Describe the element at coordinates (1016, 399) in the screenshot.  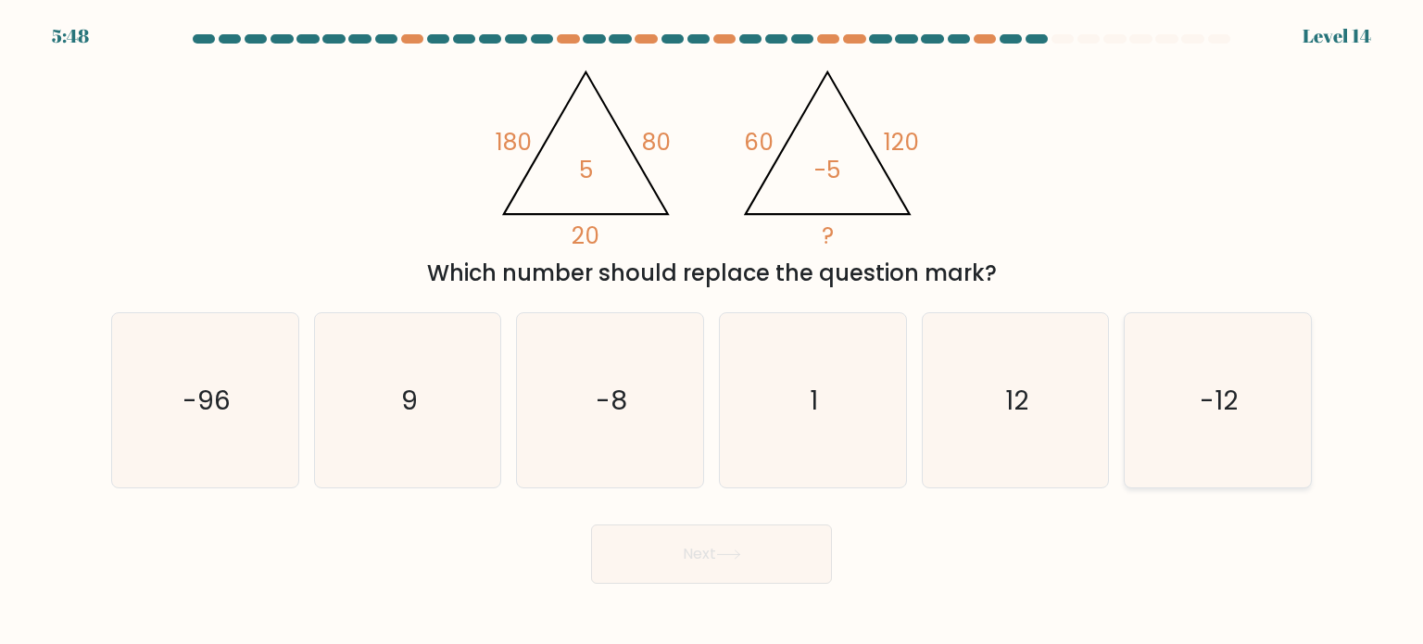
I see `text: 12` at that location.